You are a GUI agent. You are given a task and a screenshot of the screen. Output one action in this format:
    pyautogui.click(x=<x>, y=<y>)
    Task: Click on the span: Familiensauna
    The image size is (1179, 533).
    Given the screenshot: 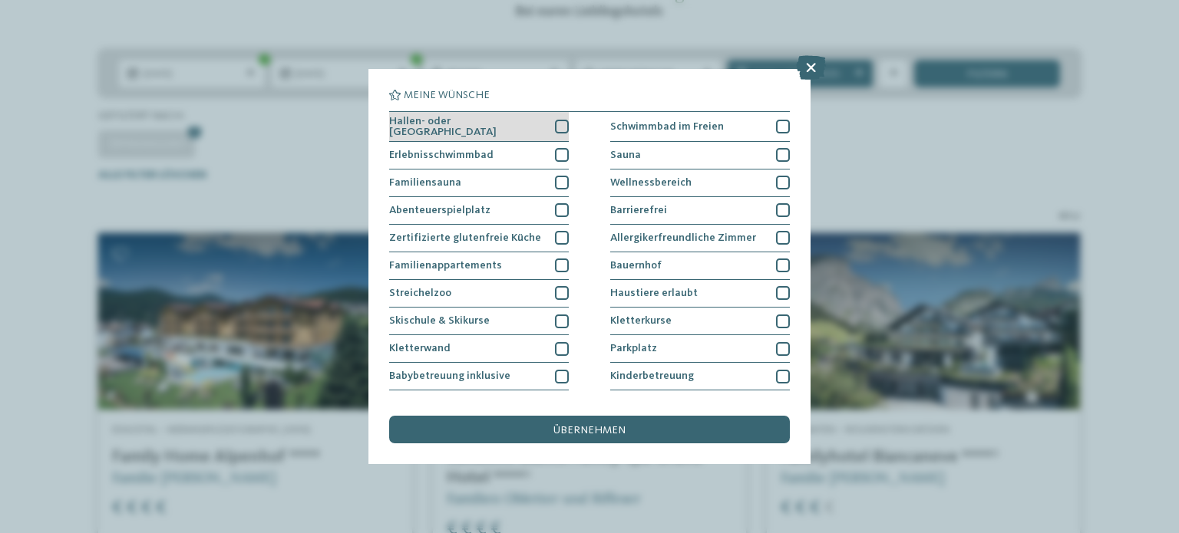 What is the action you would take?
    pyautogui.click(x=425, y=183)
    